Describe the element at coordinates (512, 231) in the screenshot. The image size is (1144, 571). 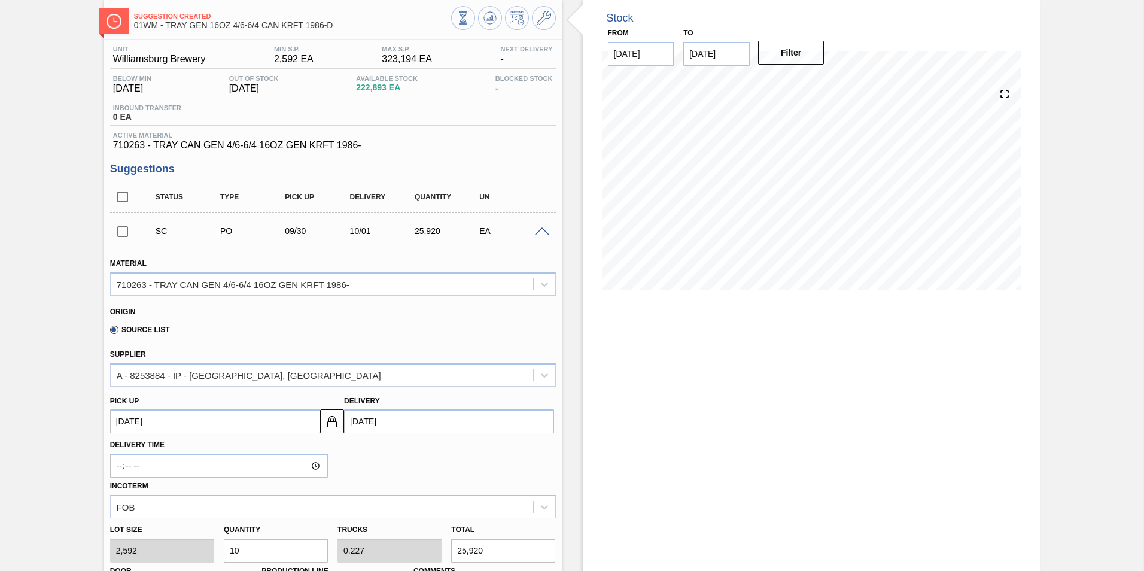
I see `div: EA` at that location.